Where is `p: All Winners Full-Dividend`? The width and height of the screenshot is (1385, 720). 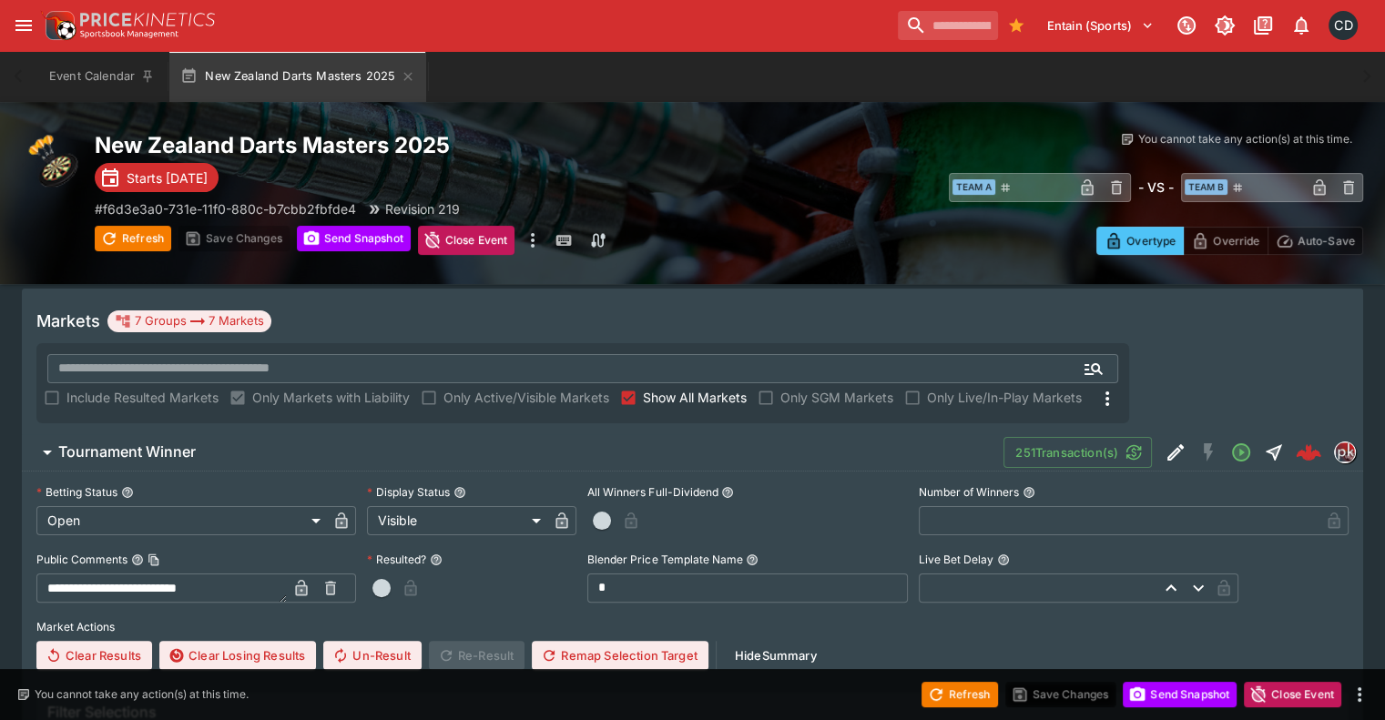
p: All Winners Full-Dividend is located at coordinates (652, 492).